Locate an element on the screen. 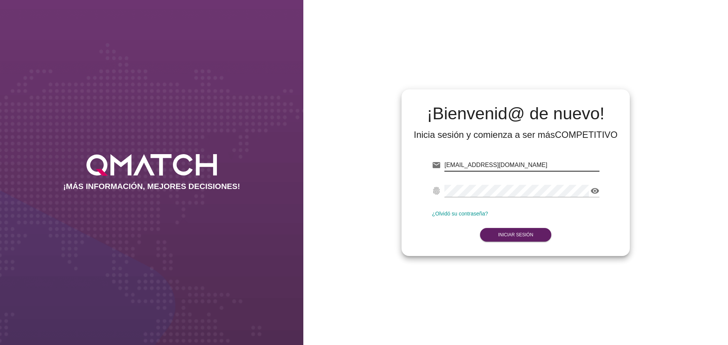 This screenshot has width=728, height=345. i: fingerprint is located at coordinates (436, 191).